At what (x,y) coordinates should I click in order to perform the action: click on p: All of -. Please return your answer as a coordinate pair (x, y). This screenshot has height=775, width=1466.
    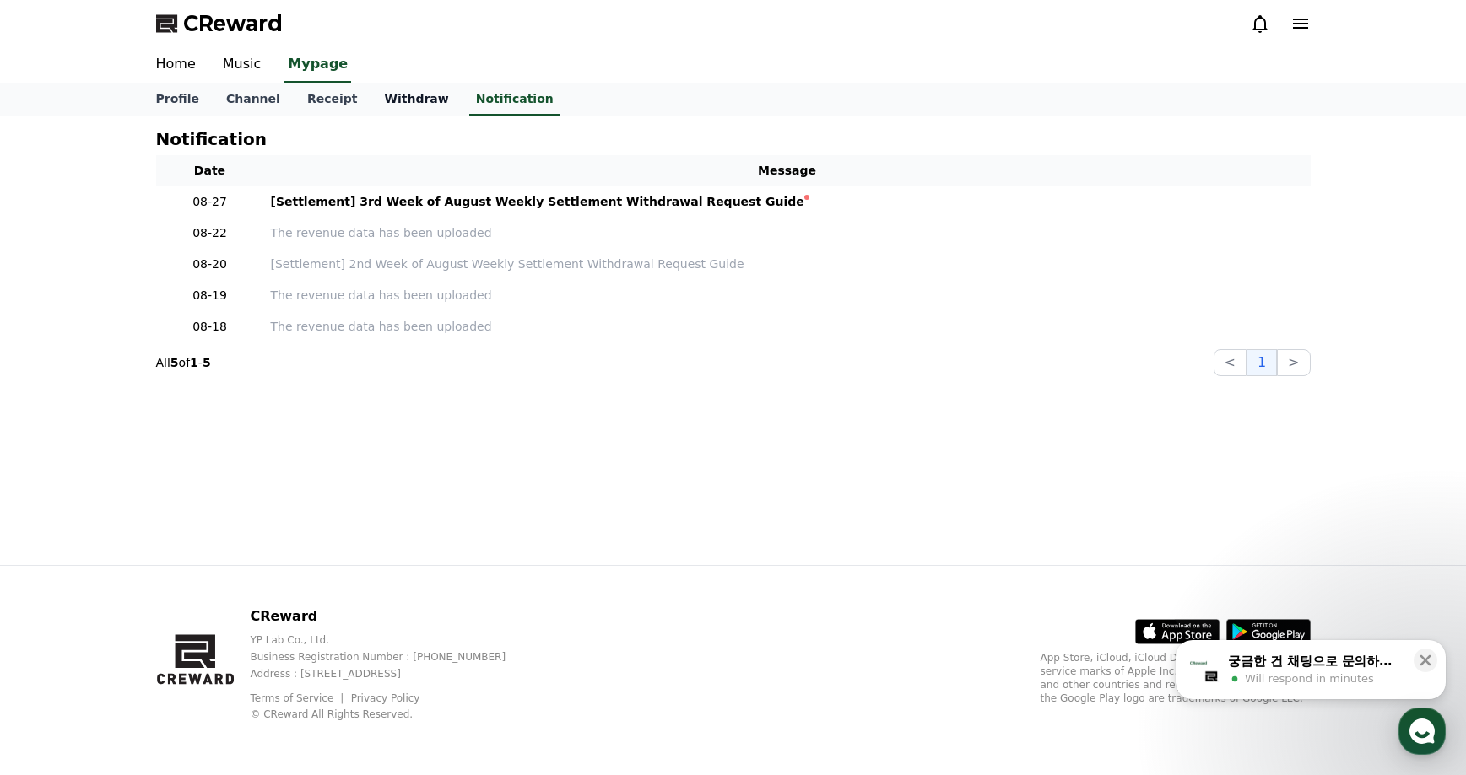
    Looking at the image, I should click on (183, 363).